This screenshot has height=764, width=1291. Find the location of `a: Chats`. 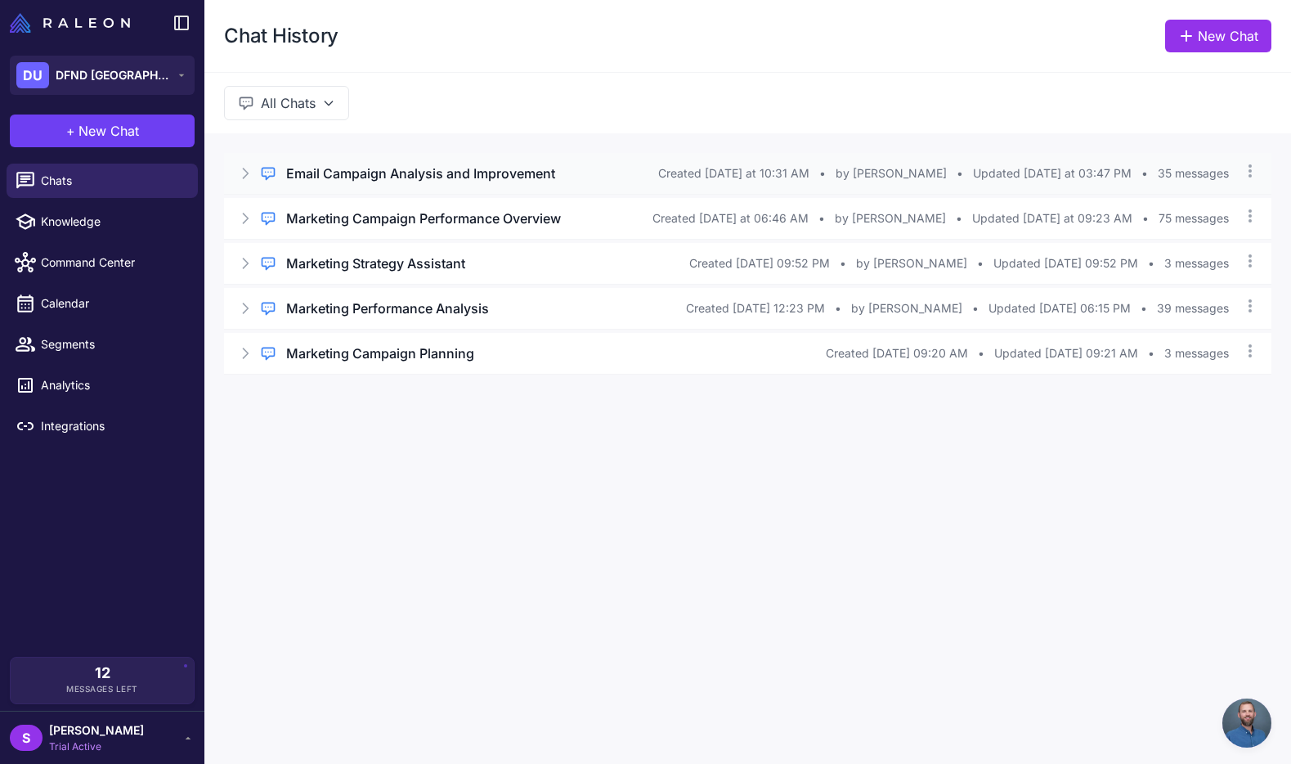

a: Chats is located at coordinates (102, 181).